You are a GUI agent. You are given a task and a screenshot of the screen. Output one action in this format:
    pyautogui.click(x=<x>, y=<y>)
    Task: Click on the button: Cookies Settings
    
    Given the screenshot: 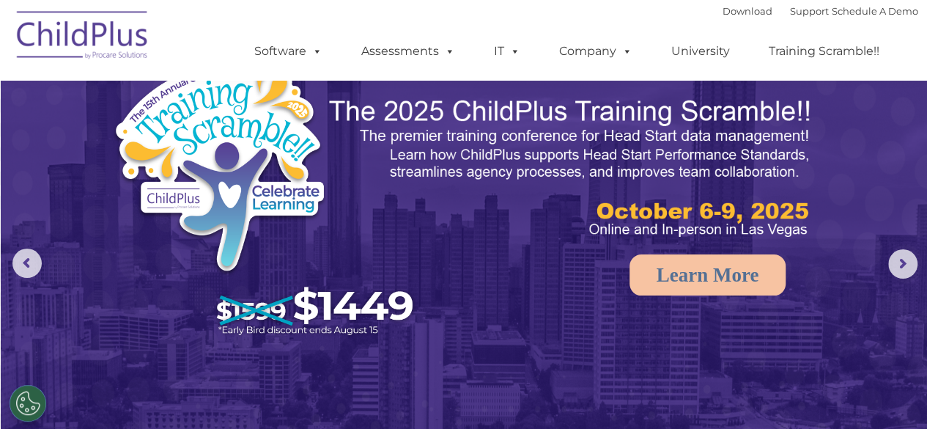 What is the action you would take?
    pyautogui.click(x=28, y=403)
    